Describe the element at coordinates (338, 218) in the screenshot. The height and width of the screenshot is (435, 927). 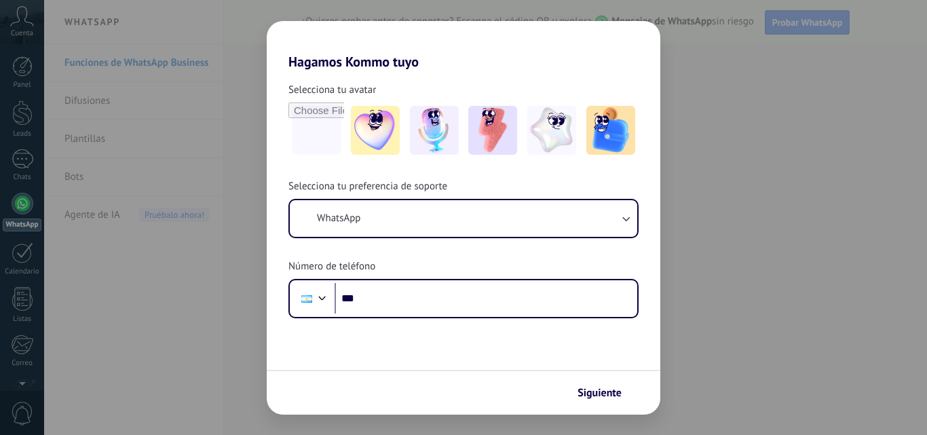
I see `span: WhatsApp` at that location.